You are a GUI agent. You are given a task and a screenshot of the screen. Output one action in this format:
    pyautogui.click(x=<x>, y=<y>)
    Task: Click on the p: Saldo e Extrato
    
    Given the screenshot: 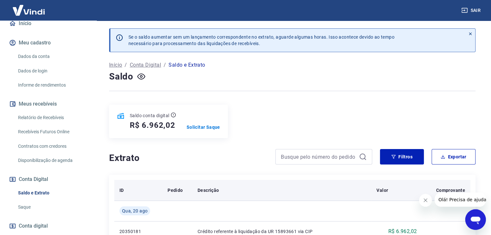 What is the action you would take?
    pyautogui.click(x=186, y=65)
    